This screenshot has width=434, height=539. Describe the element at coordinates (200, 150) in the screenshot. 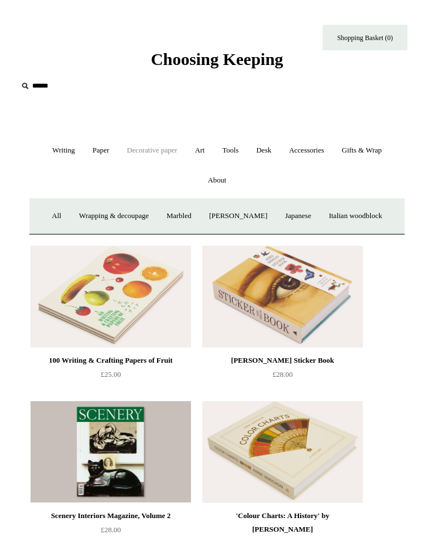

I see `a: Art` at that location.